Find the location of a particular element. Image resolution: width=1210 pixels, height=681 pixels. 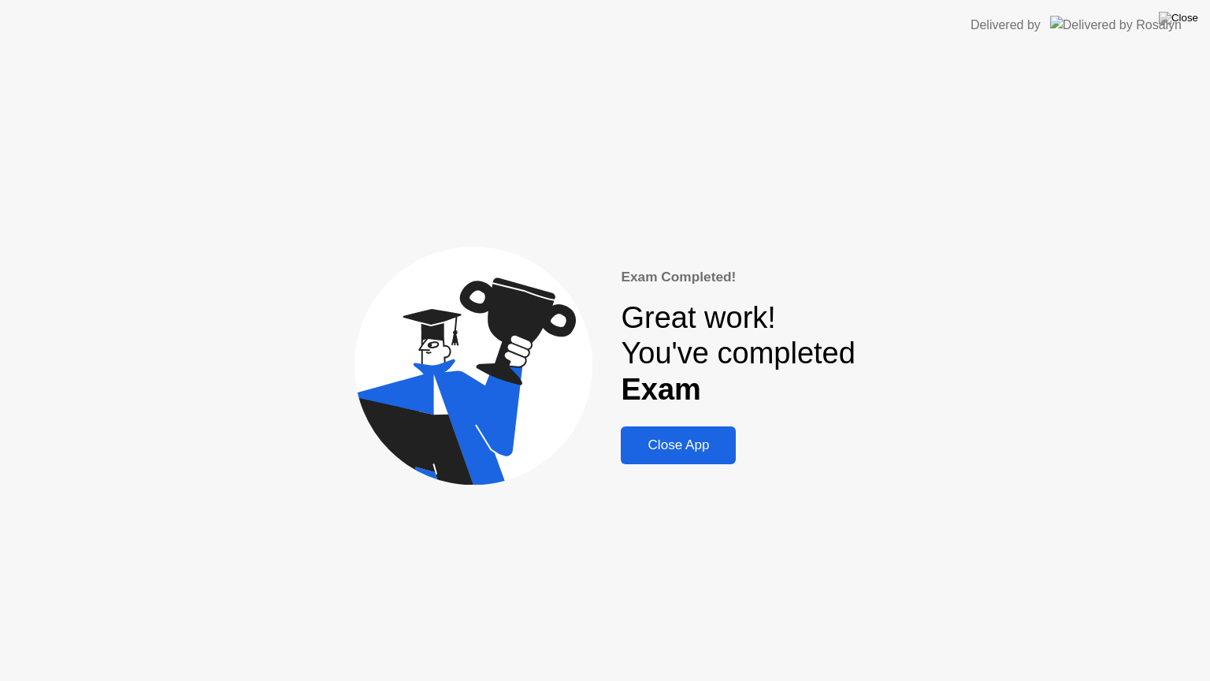

button: Close App is located at coordinates (678, 445).